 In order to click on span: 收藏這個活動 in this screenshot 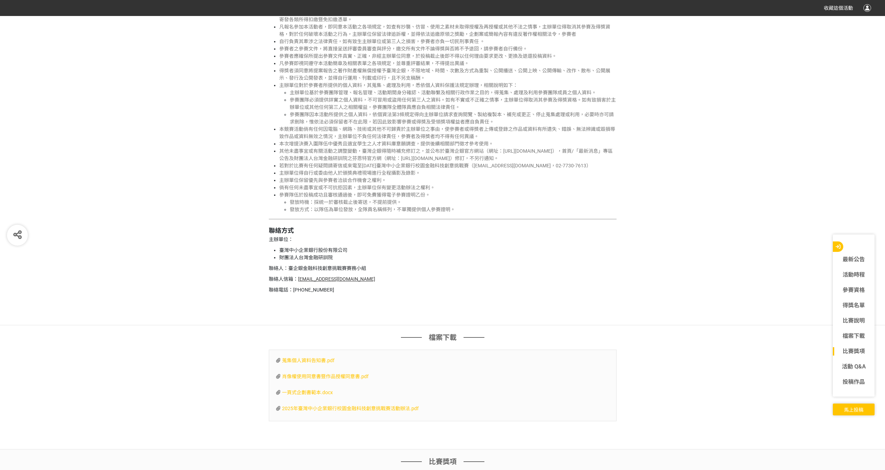, I will do `click(839, 8)`.